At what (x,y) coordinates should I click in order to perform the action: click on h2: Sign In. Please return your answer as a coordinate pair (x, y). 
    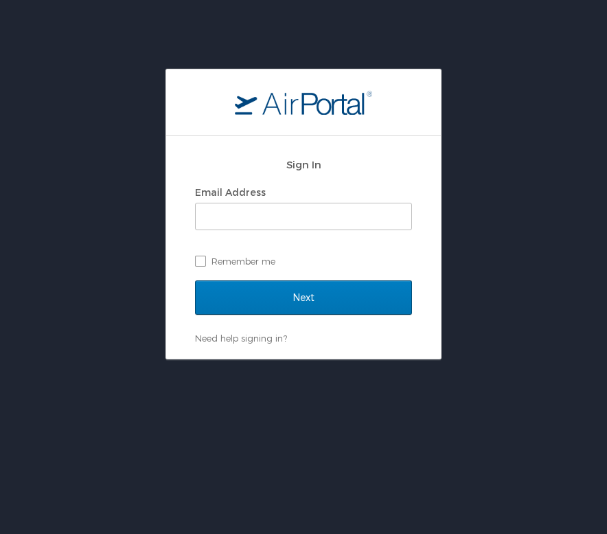
    Looking at the image, I should click on (304, 164).